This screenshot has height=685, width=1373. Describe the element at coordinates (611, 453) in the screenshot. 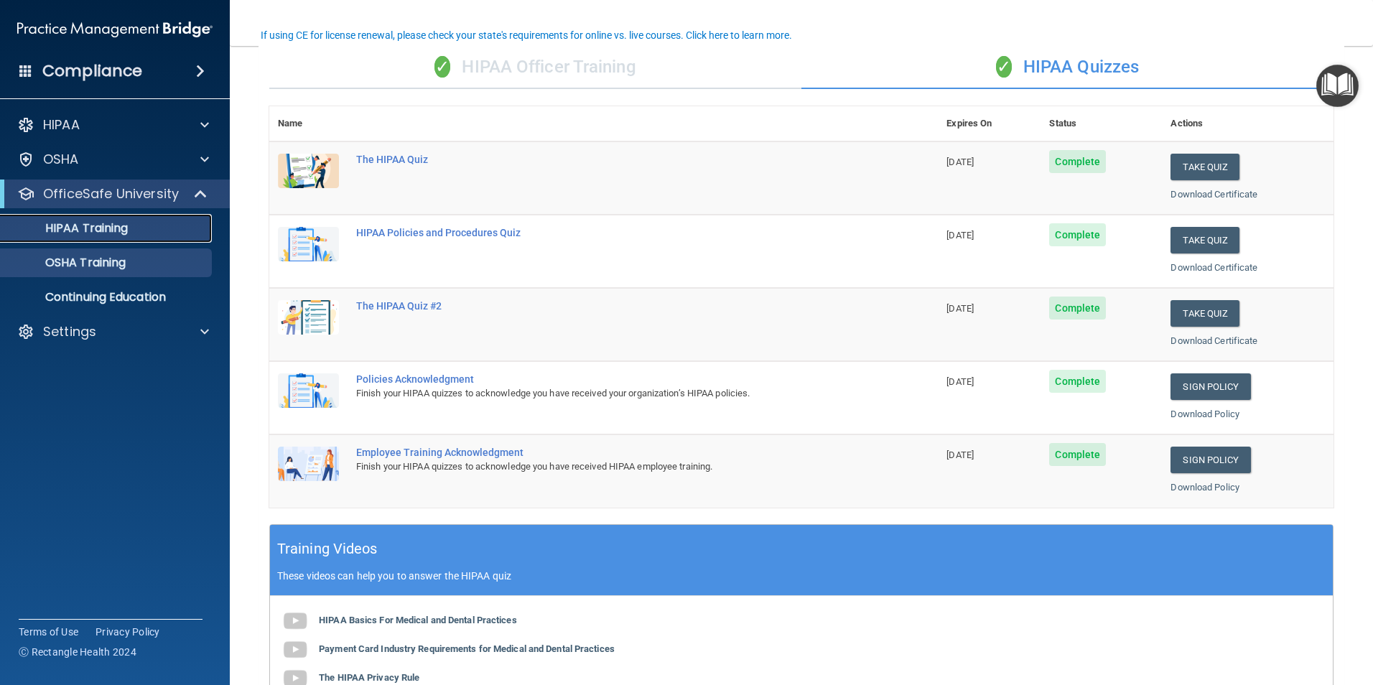

I see `div: Employee Training Acknowledgment` at that location.